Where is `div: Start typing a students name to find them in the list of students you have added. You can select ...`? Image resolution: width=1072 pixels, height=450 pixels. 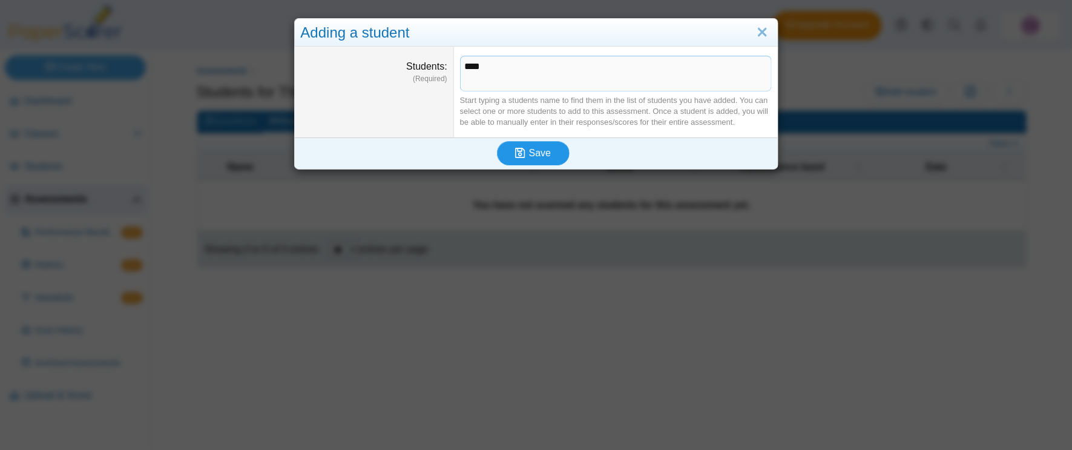
div: Start typing a students name to find them in the list of students you have added. You can select ... is located at coordinates (615, 111).